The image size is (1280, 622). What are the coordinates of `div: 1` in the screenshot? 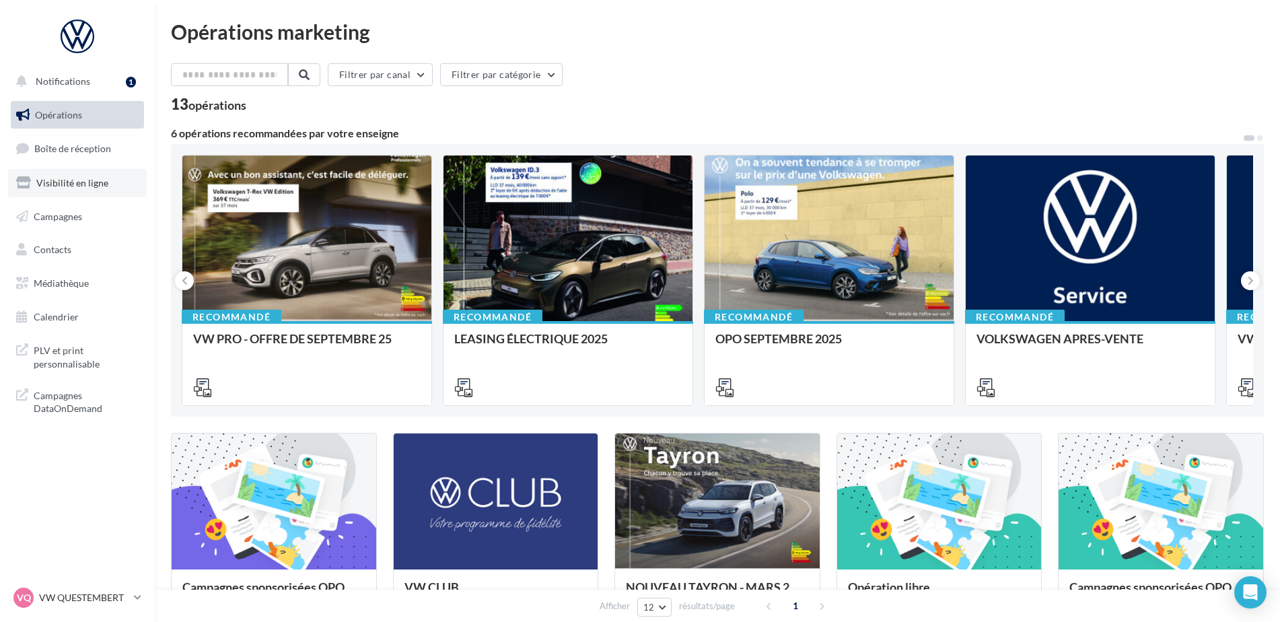 It's located at (131, 82).